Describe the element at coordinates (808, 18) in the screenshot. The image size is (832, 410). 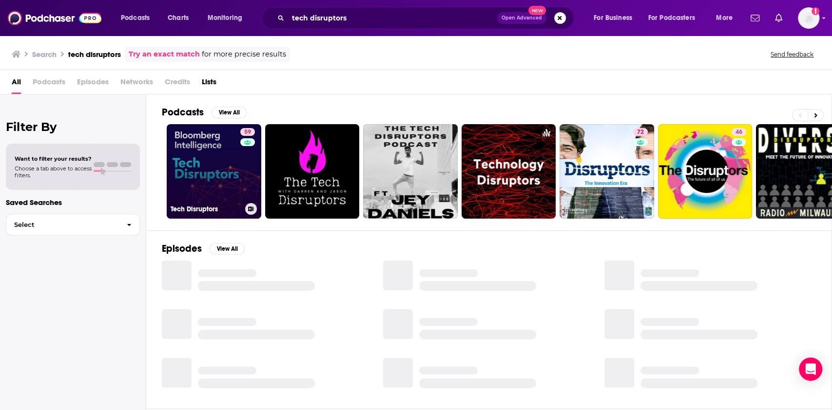
I see `button: Show profile menu` at that location.